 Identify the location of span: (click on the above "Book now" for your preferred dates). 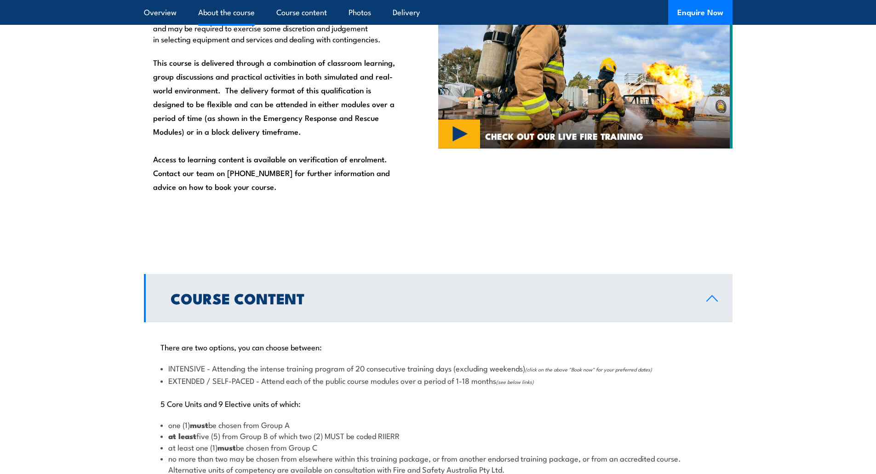
(588, 369).